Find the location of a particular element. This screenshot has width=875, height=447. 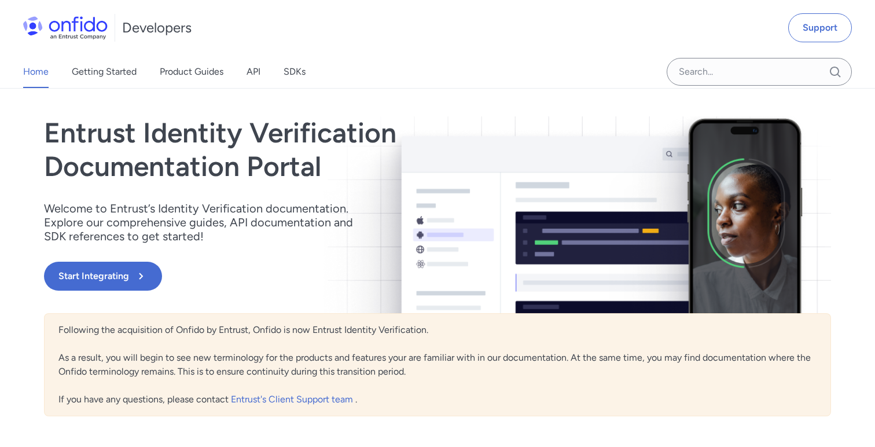

button: Start Integrating is located at coordinates (103, 276).